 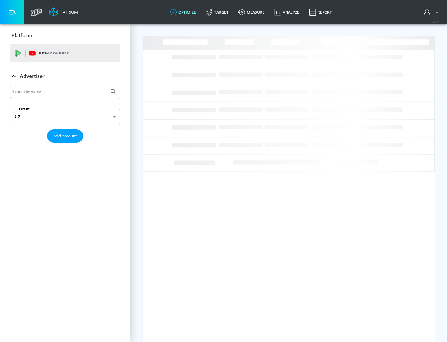 What do you see at coordinates (437, 22) in the screenshot?
I see `span: v 4.22.2` at bounding box center [437, 22].